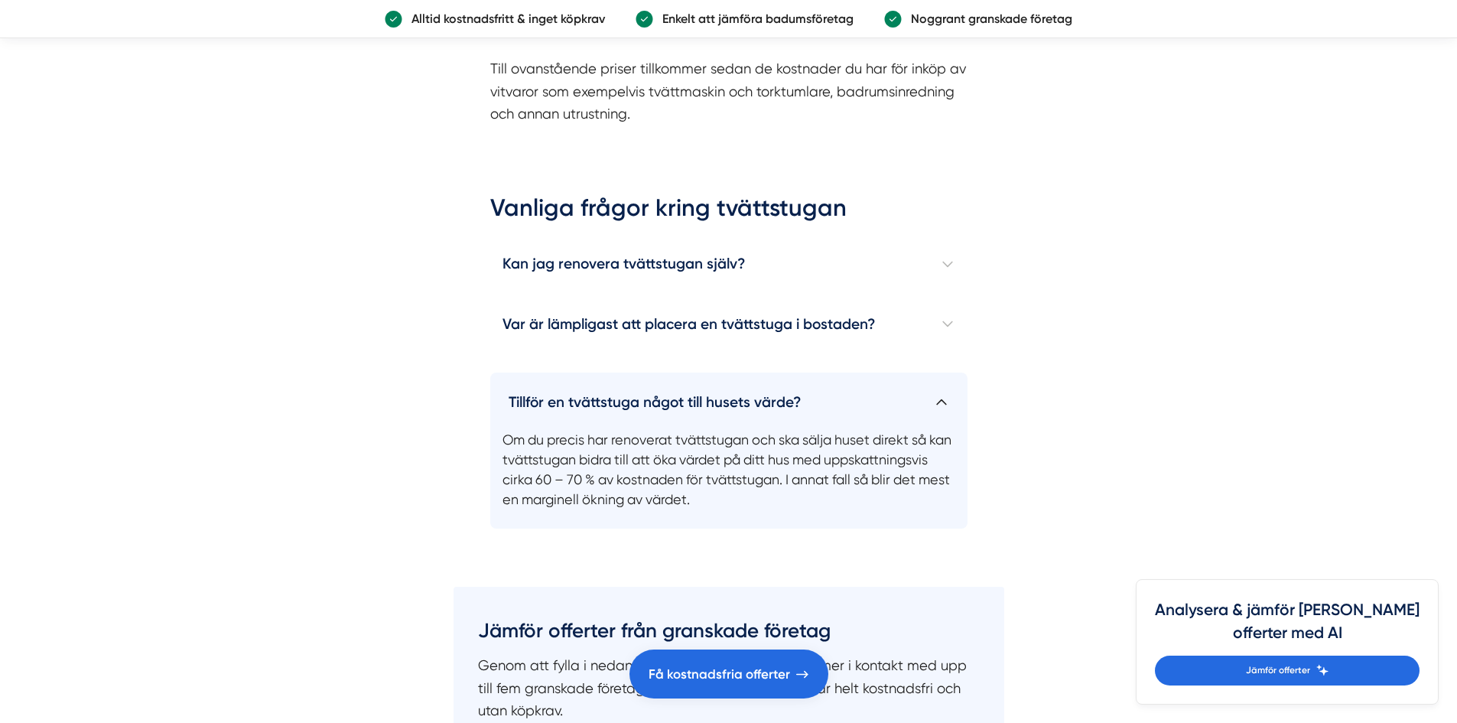 The image size is (1457, 723). I want to click on p: Om du precis har renoverat tvättstugan och ska sälja huset direkt så kan tvättstugan bidra till a..., so click(729, 474).